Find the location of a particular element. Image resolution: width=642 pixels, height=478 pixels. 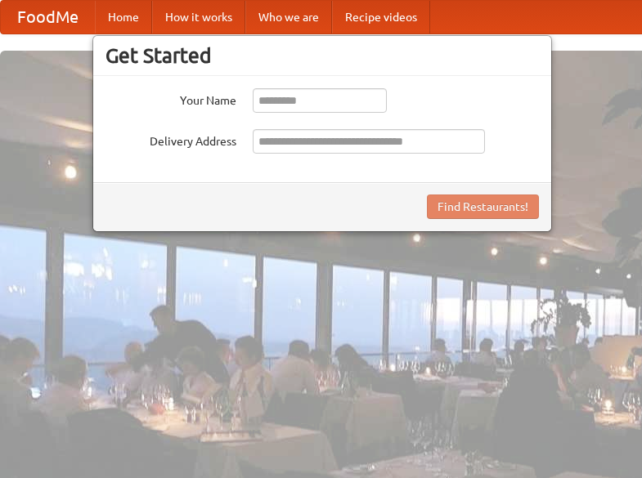

a: Home is located at coordinates (123, 17).